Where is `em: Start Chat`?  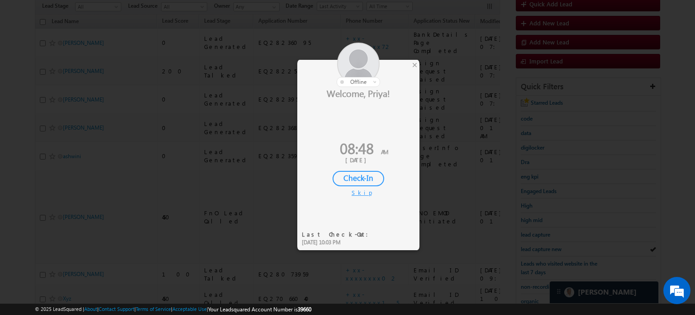 em: Start Chat is located at coordinates (143, 252).